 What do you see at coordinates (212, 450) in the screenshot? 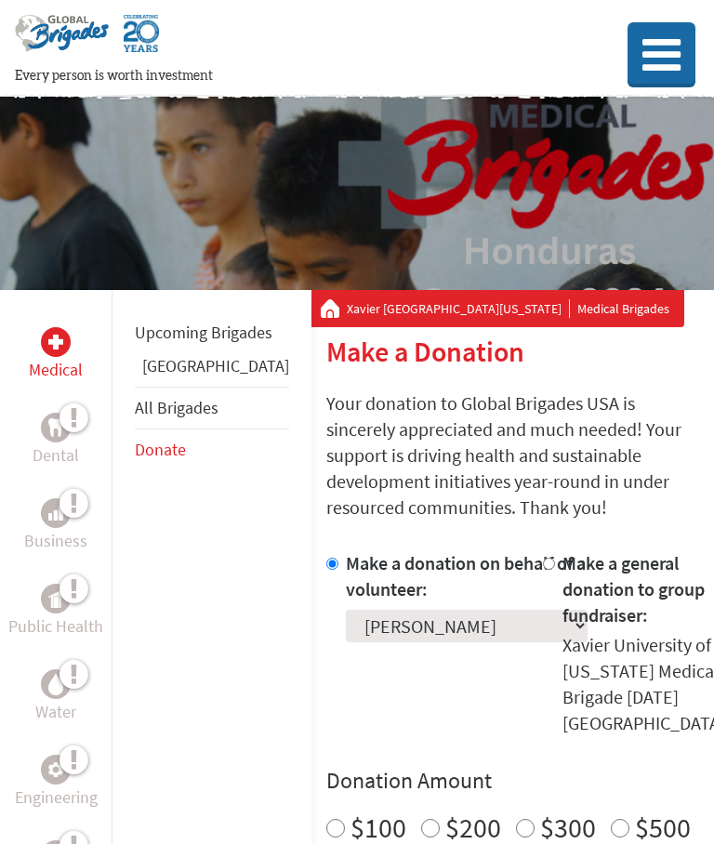
I see `li: Donate` at bounding box center [212, 450].